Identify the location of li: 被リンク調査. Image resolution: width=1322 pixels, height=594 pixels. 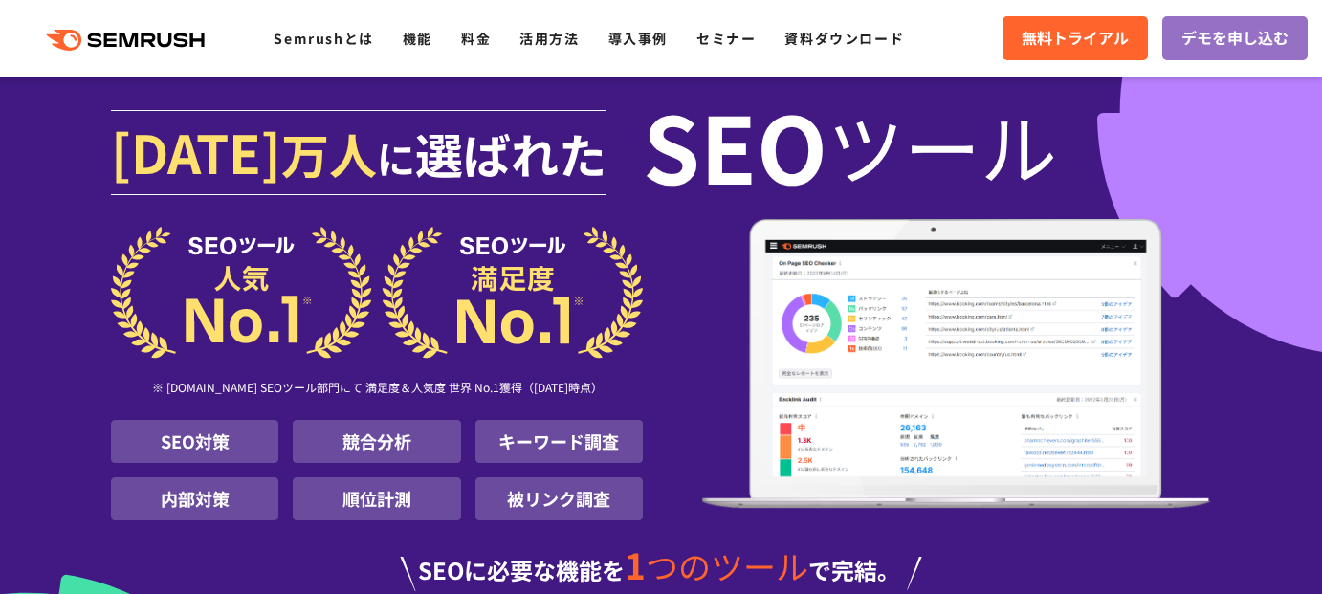
(559, 498).